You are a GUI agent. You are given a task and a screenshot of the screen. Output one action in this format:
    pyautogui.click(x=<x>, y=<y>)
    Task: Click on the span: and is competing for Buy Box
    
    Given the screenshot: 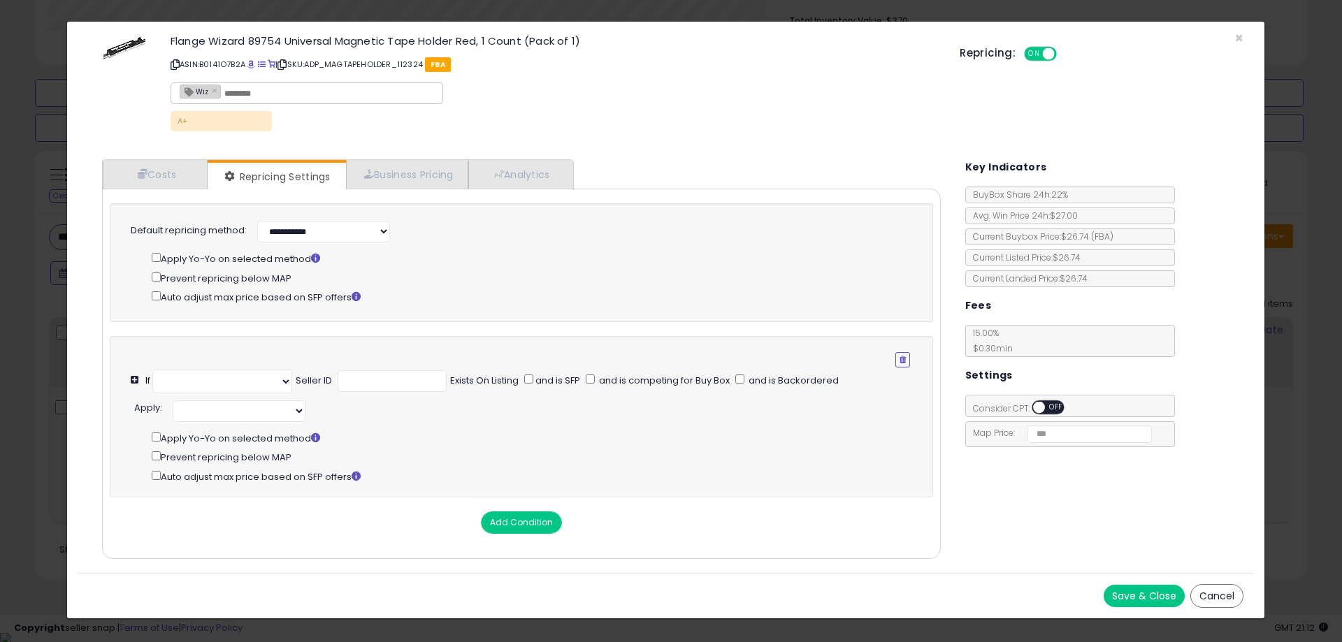 What is the action you would take?
    pyautogui.click(x=663, y=380)
    